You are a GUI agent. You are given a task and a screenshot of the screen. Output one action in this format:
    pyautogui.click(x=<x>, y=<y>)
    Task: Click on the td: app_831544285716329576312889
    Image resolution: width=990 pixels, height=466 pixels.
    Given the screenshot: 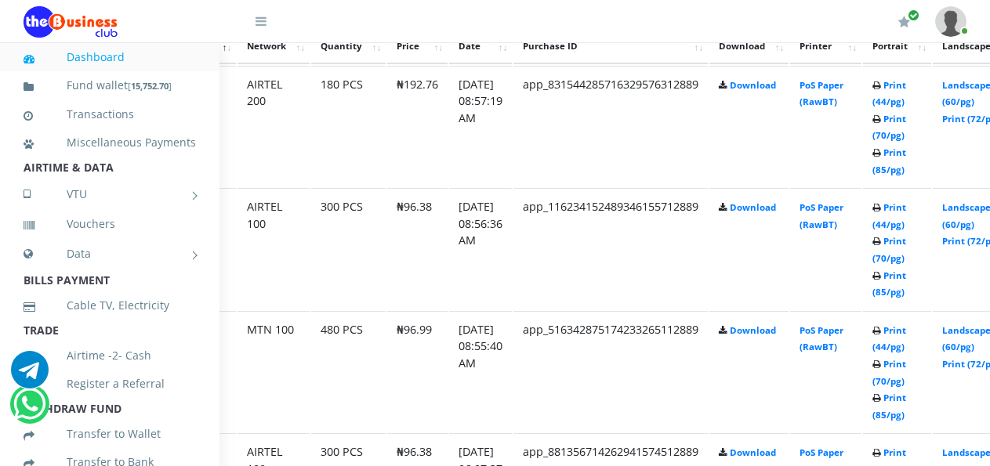 What is the action you would take?
    pyautogui.click(x=611, y=126)
    